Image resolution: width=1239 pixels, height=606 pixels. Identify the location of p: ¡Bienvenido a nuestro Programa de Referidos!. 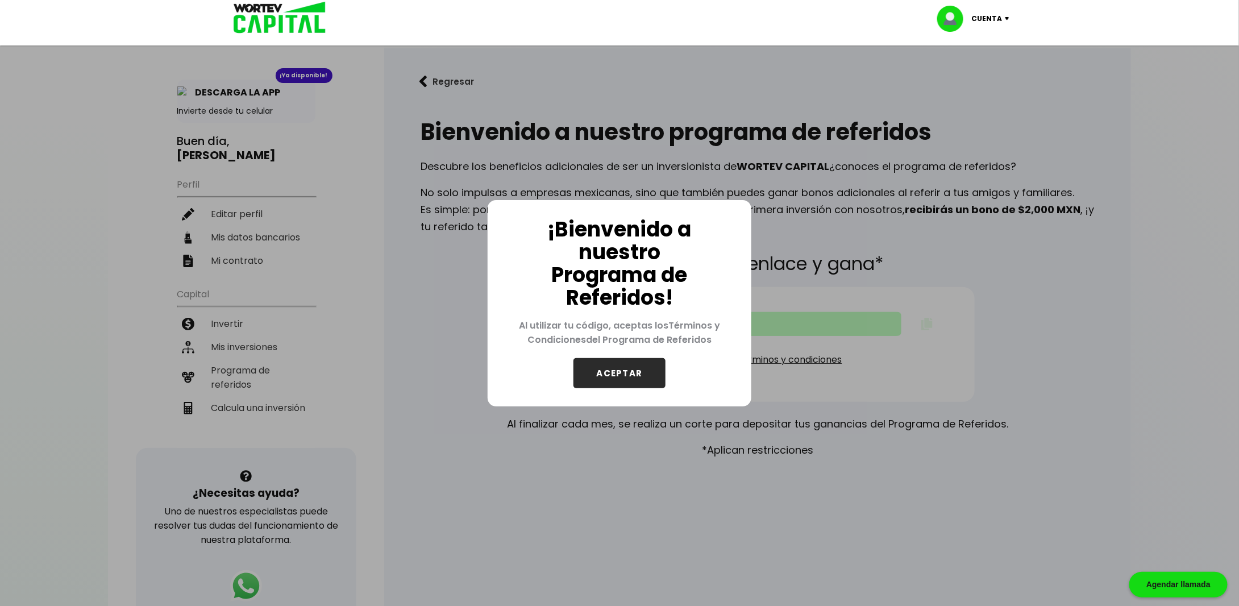
(620, 264).